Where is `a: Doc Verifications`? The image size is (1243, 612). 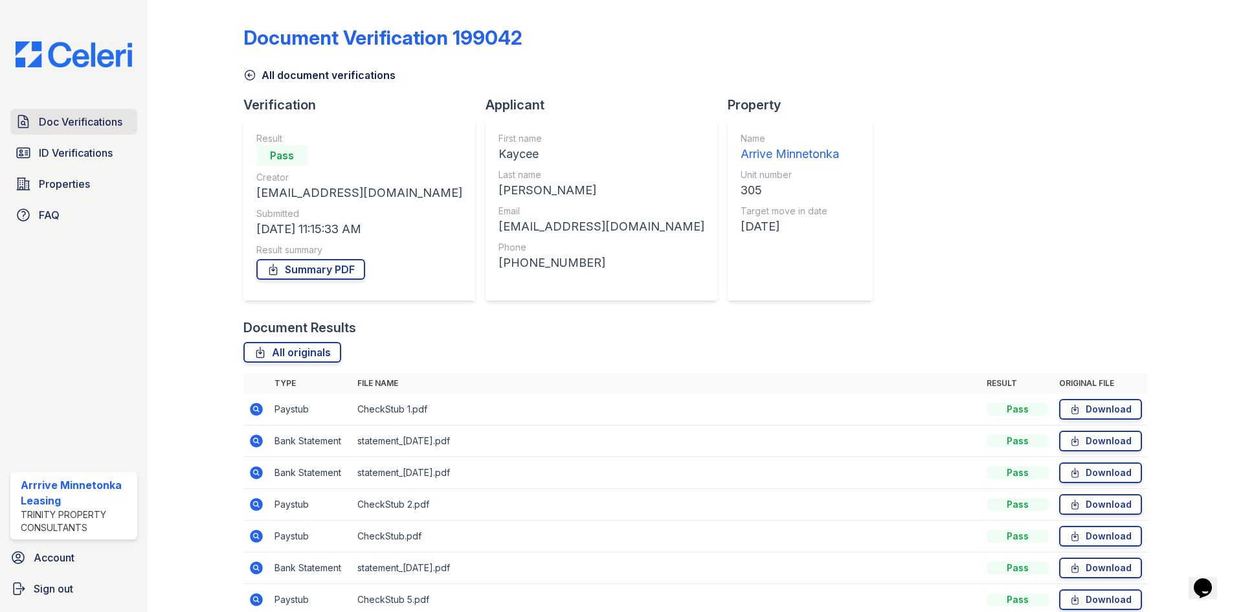 a: Doc Verifications is located at coordinates (74, 122).